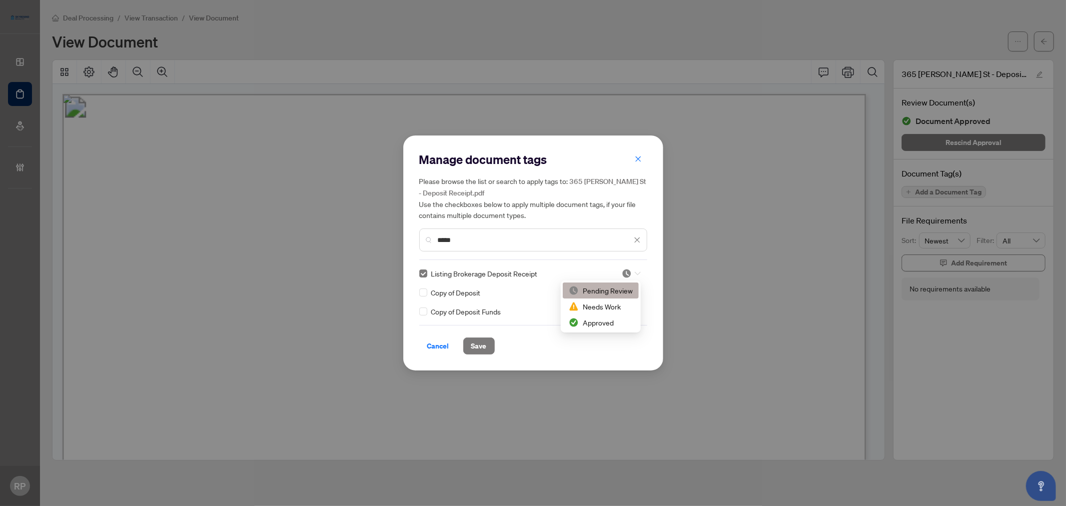 This screenshot has height=506, width=1066. Describe the element at coordinates (601, 306) in the screenshot. I see `div: Needs Work` at that location.